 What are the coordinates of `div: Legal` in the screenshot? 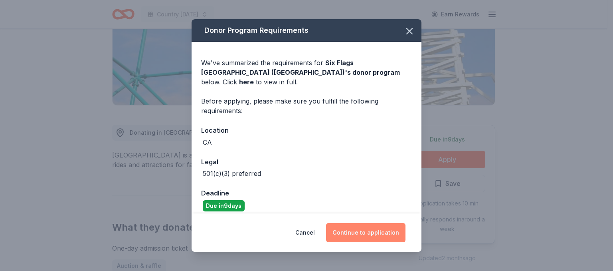 It's located at (307, 162).